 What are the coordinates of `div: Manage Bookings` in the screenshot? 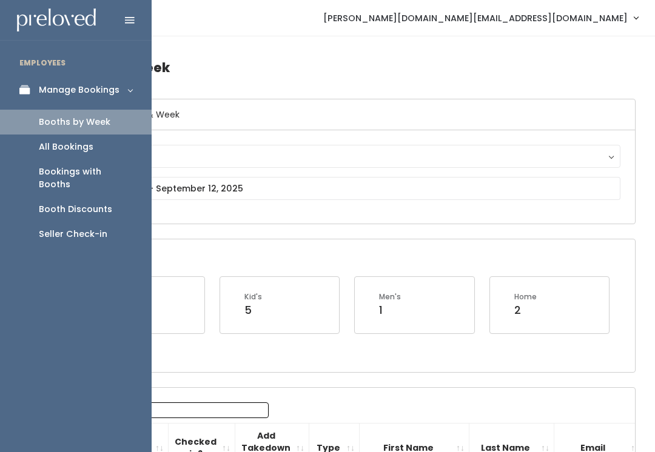 It's located at (79, 90).